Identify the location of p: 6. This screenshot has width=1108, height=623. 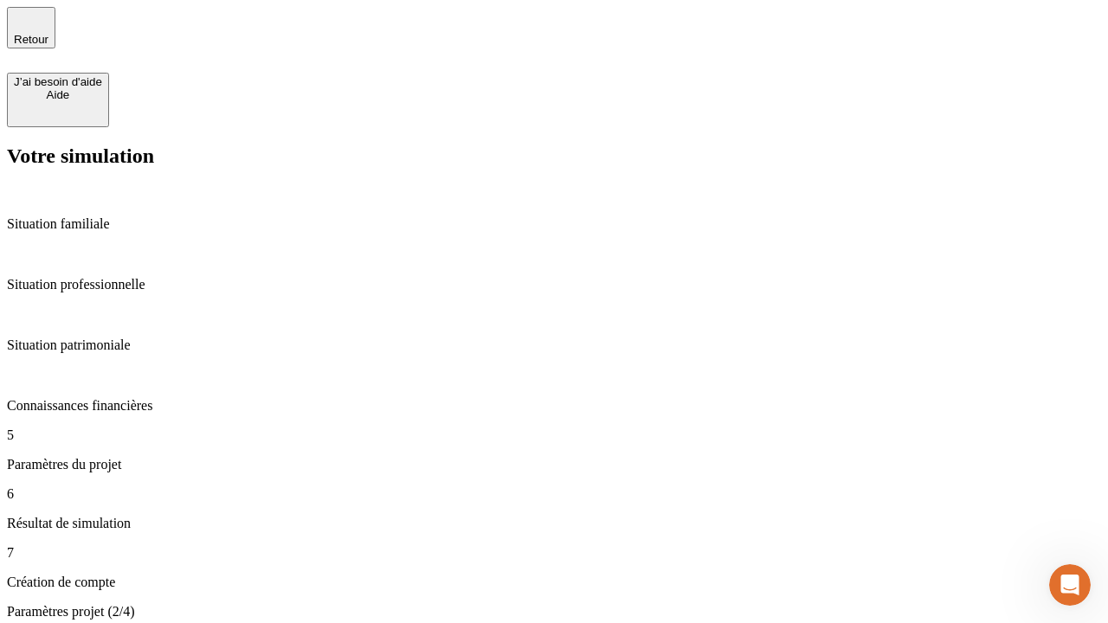
(554, 494).